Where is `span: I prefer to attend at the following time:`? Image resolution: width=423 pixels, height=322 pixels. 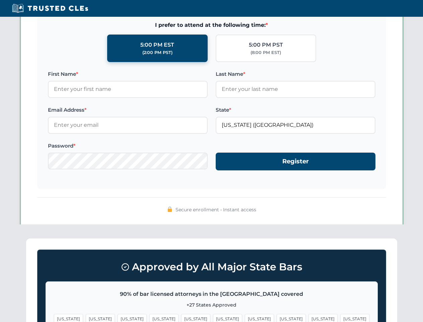
span: I prefer to attend at the following time: is located at coordinates (212, 25).